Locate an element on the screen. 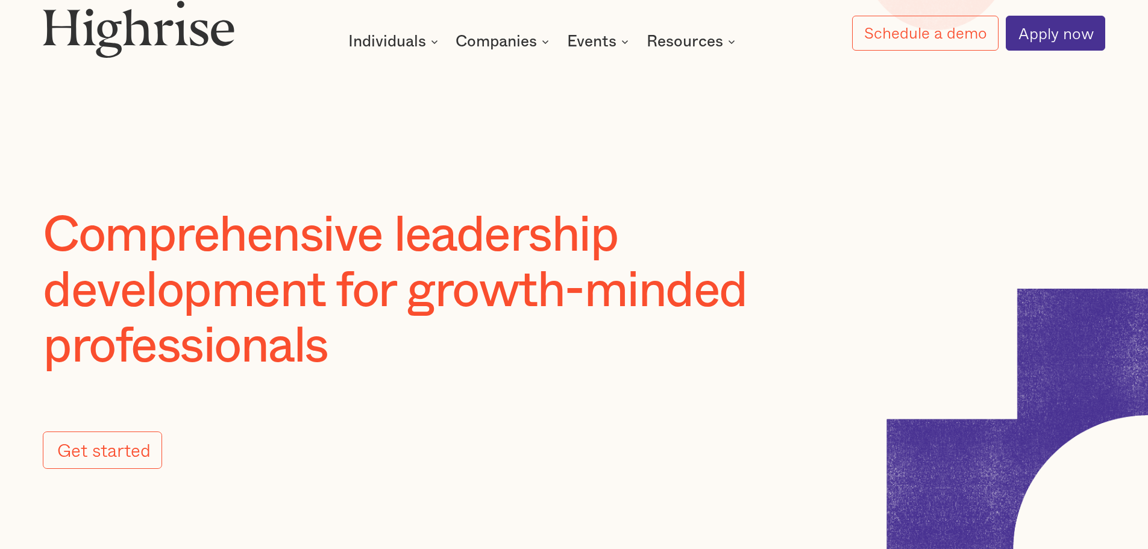  a: Apply now is located at coordinates (1055, 33).